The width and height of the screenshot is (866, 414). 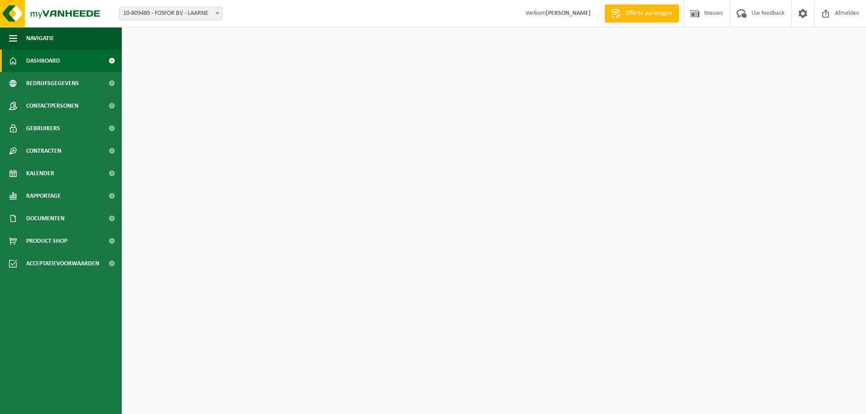 I want to click on span: Navigatie, so click(x=40, y=38).